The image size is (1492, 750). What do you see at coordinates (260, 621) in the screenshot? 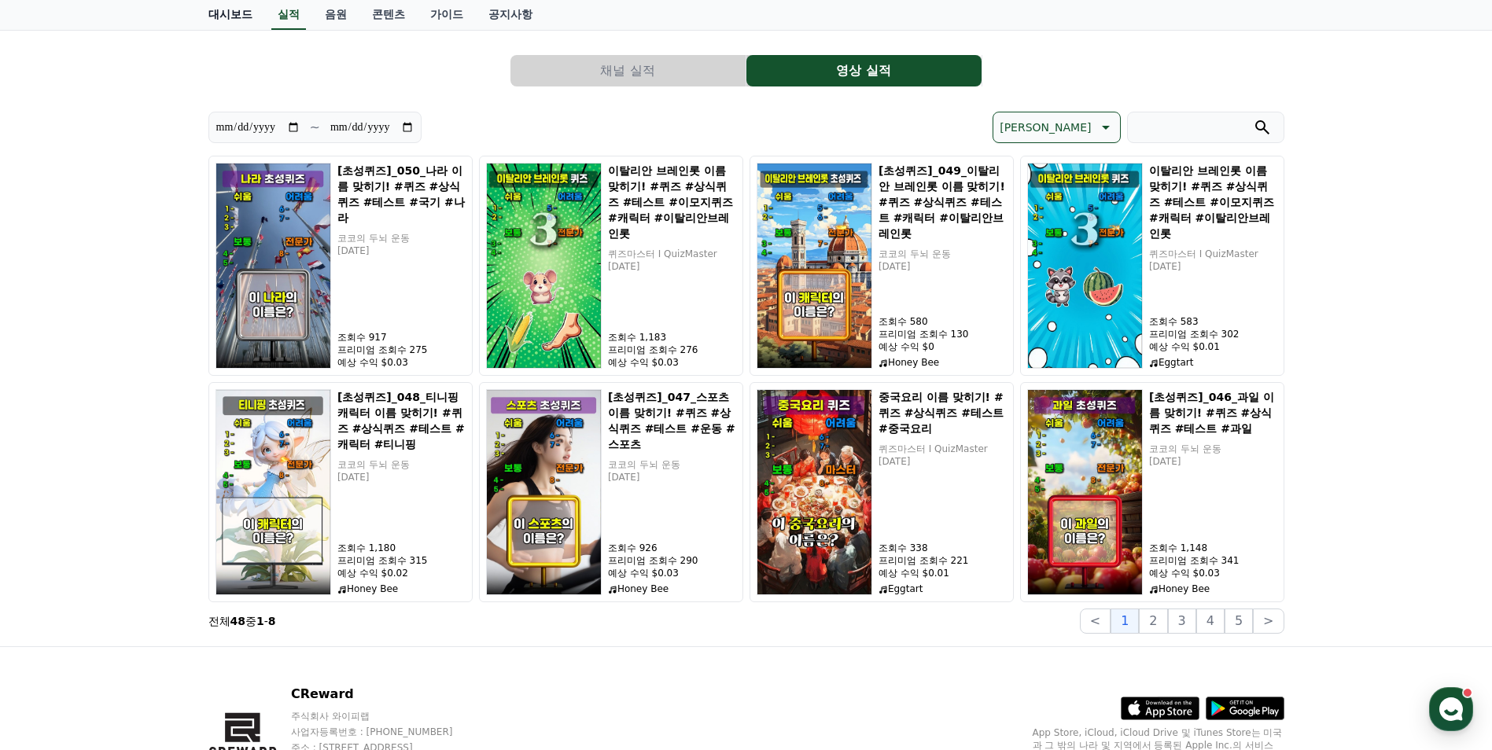
I see `strong: 1` at bounding box center [260, 621].